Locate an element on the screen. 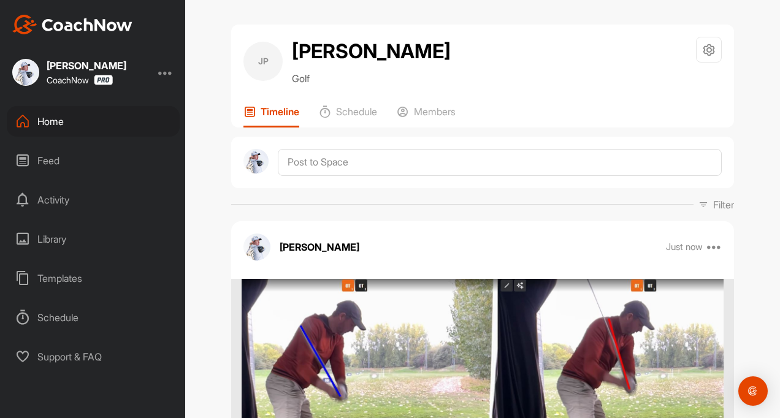 The width and height of the screenshot is (780, 418). div: Open Intercom Messenger is located at coordinates (753, 391).